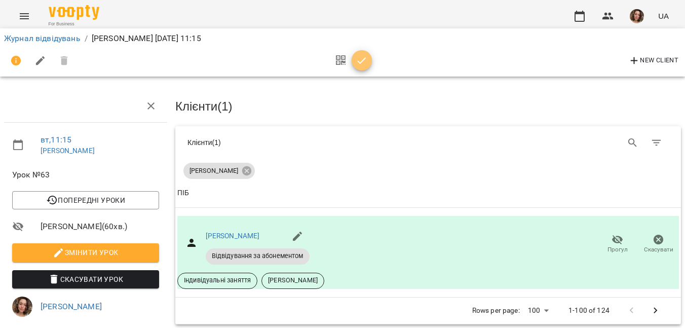 The height and width of the screenshot is (328, 685). I want to click on button: Menu, so click(24, 16).